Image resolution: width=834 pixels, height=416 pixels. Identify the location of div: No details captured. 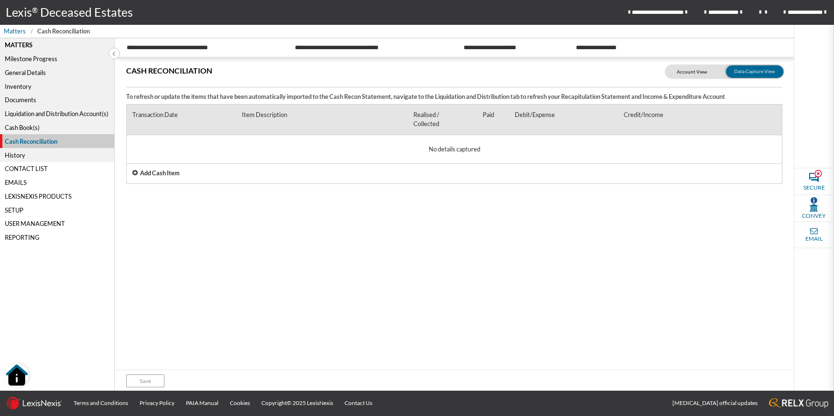
(454, 149).